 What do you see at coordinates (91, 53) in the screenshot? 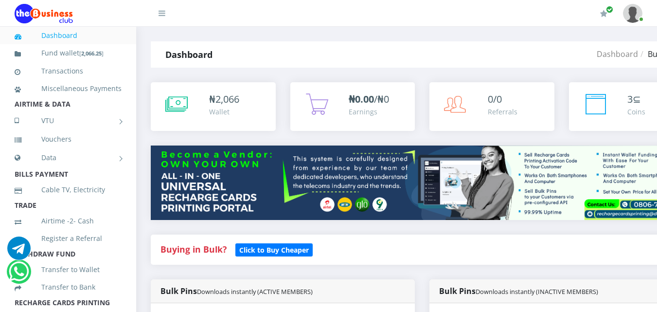
I see `b: 2,066.25` at bounding box center [91, 53].